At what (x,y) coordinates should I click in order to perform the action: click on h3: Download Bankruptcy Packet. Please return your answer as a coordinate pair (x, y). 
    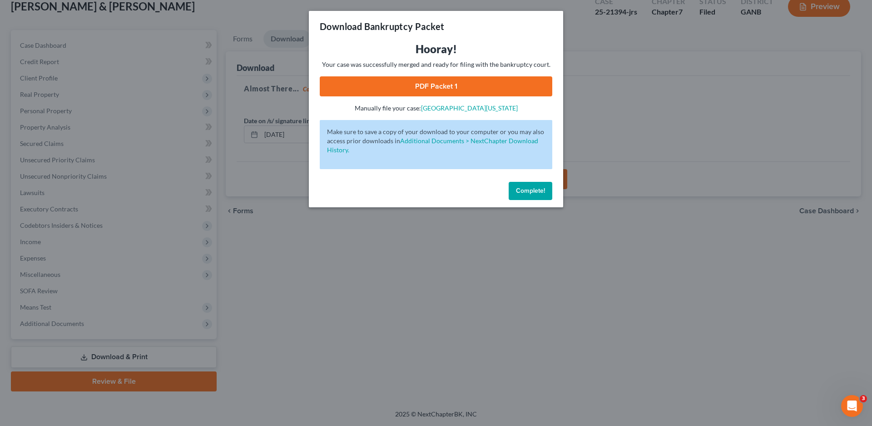
    Looking at the image, I should click on (382, 26).